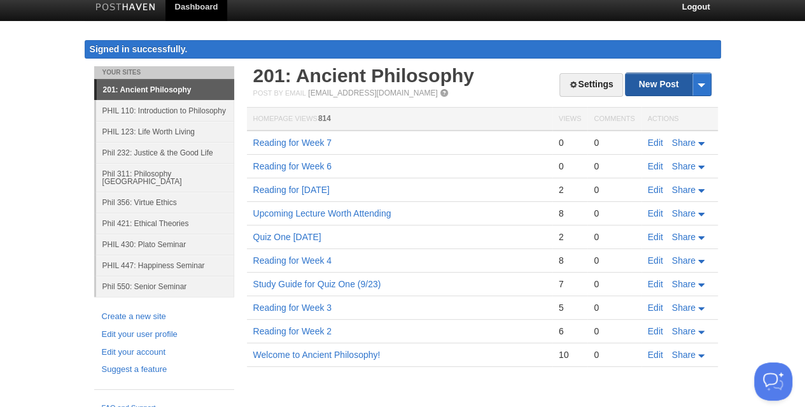 Image resolution: width=805 pixels, height=407 pixels. Describe the element at coordinates (292, 307) in the screenshot. I see `a: Reading for Week 3` at that location.